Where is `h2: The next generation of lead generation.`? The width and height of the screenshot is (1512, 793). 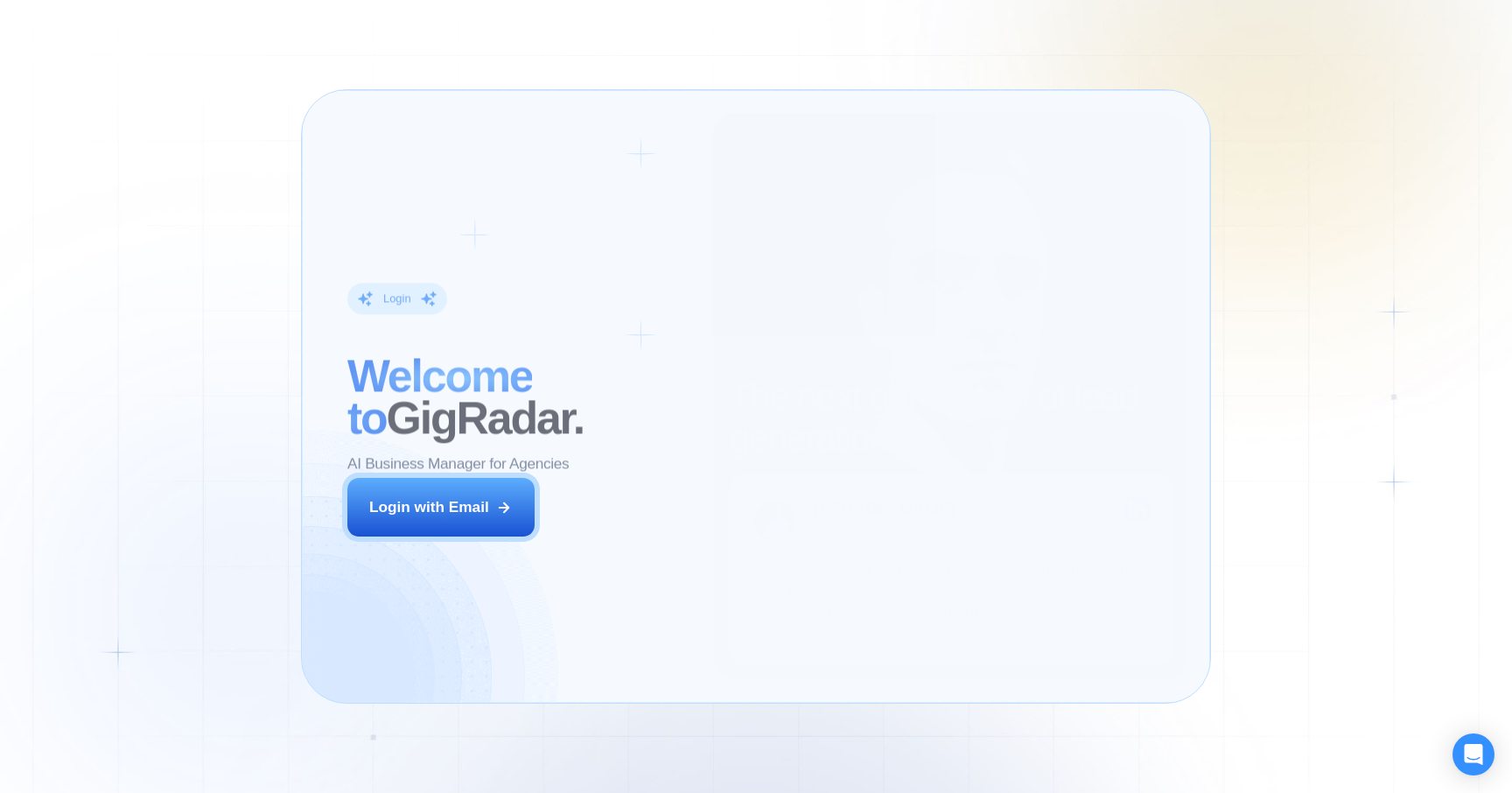 h2: The next generation of lead generation. is located at coordinates (951, 418).